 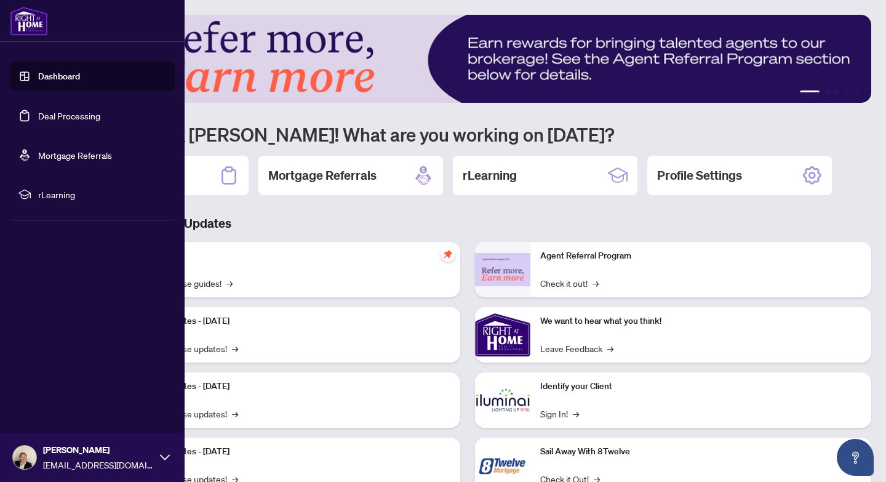 I want to click on img: Profile Icon, so click(x=25, y=457).